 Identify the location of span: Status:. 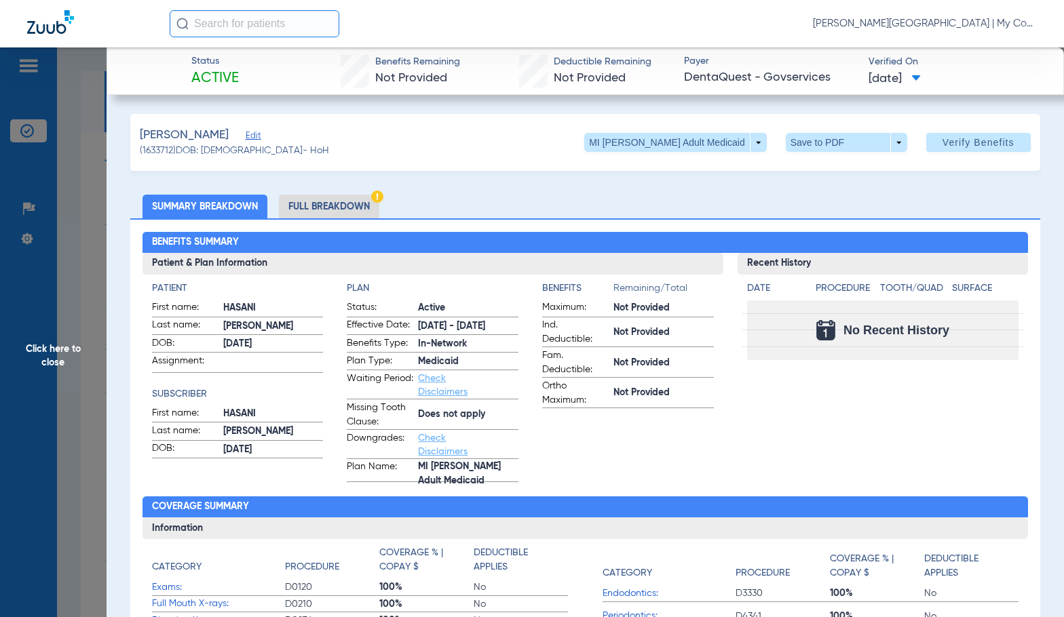
(380, 309).